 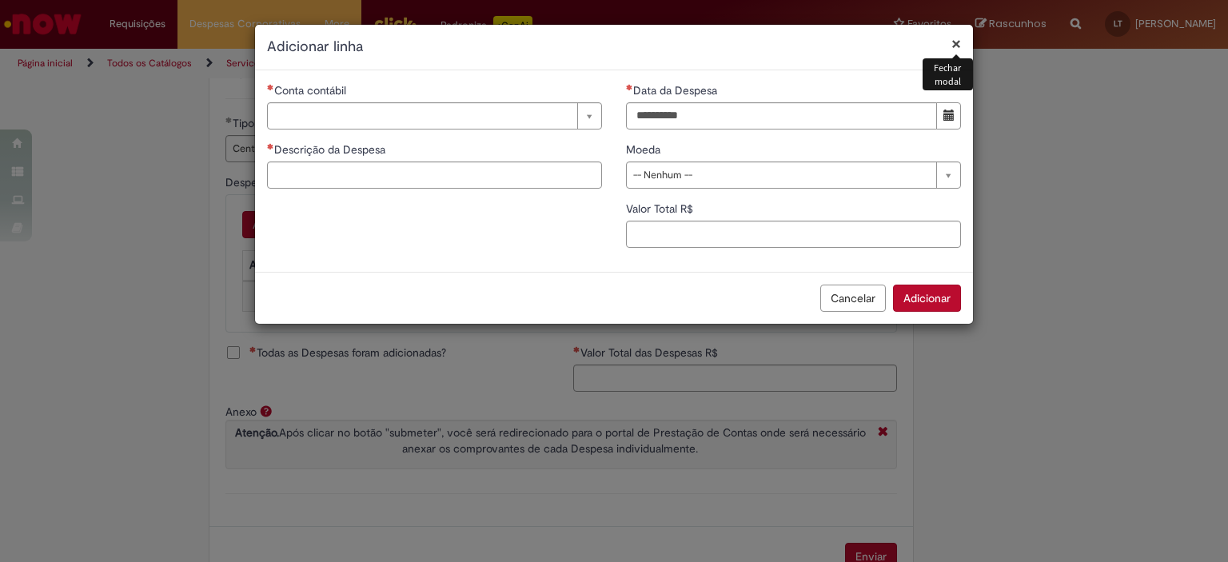 I want to click on span: Necessários - Conta contábil, so click(x=312, y=90).